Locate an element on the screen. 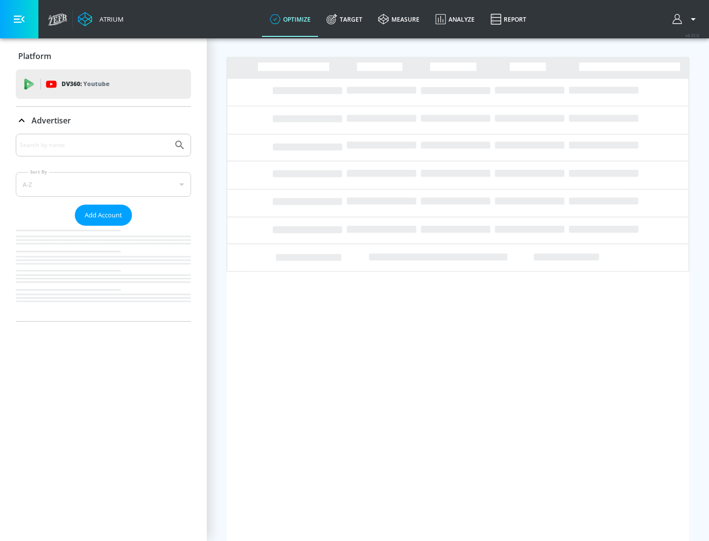 This screenshot has height=541, width=709. button: Add Account is located at coordinates (103, 215).